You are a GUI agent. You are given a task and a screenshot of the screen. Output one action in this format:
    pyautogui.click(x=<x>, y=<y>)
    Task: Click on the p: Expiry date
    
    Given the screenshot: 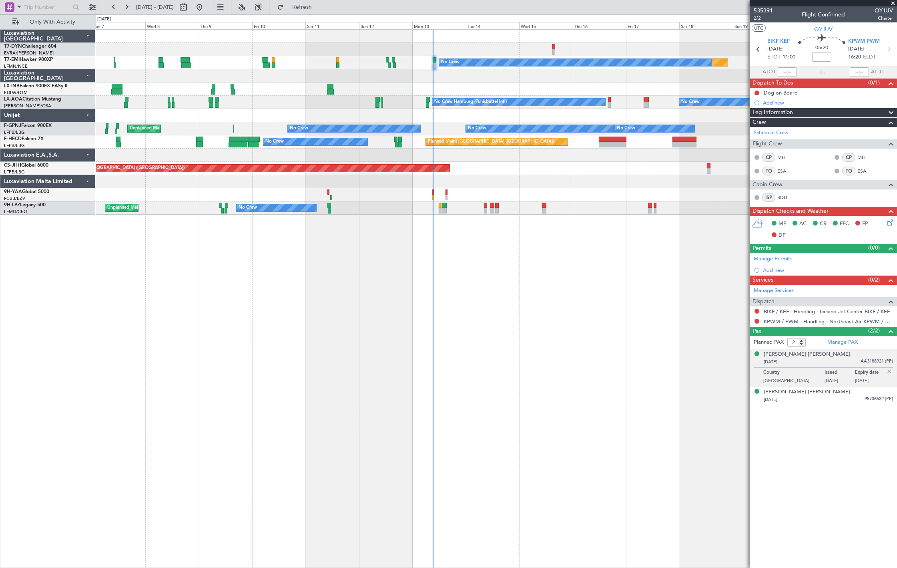 What is the action you would take?
    pyautogui.click(x=871, y=373)
    